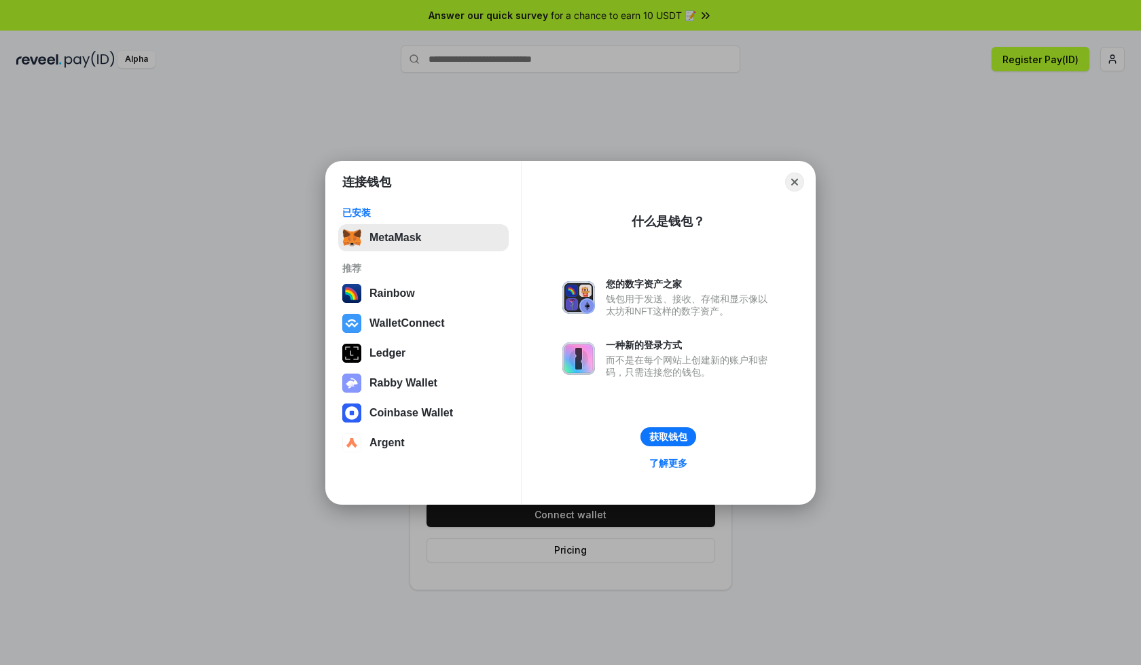 Image resolution: width=1141 pixels, height=665 pixels. What do you see at coordinates (352, 353) in the screenshot?
I see `img: svg+xml,%3Csvg%20xmlns%3D%22http%3A%2F%2Fwww.w3.org%2F2000%2Fsvg%22%20width%3D%2228%22%20height%3...` at bounding box center [352, 353].